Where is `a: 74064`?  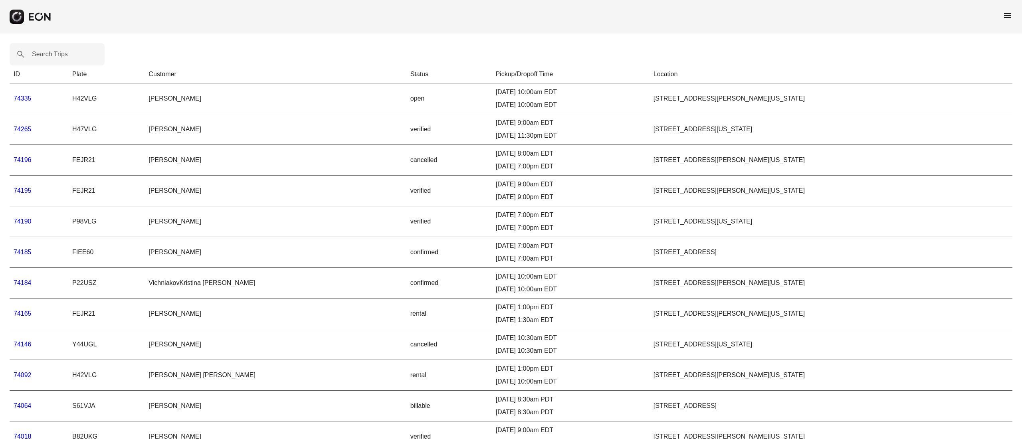
a: 74064 is located at coordinates (22, 406).